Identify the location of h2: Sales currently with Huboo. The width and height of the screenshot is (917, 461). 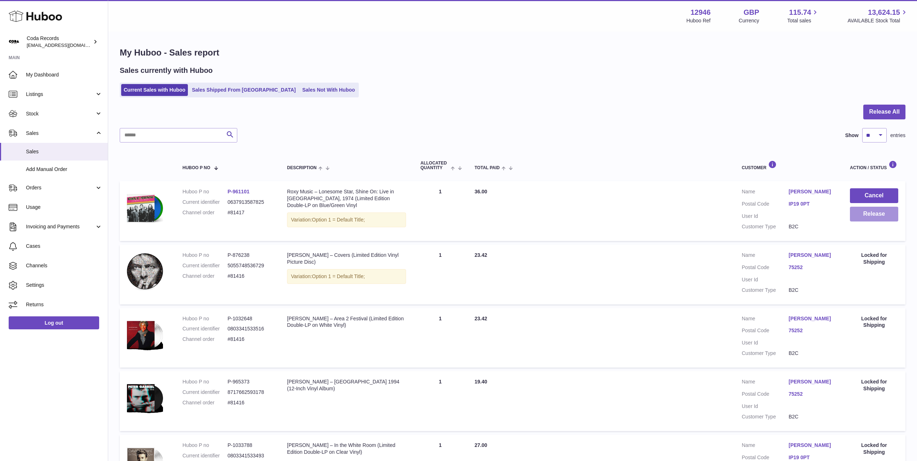
(166, 70).